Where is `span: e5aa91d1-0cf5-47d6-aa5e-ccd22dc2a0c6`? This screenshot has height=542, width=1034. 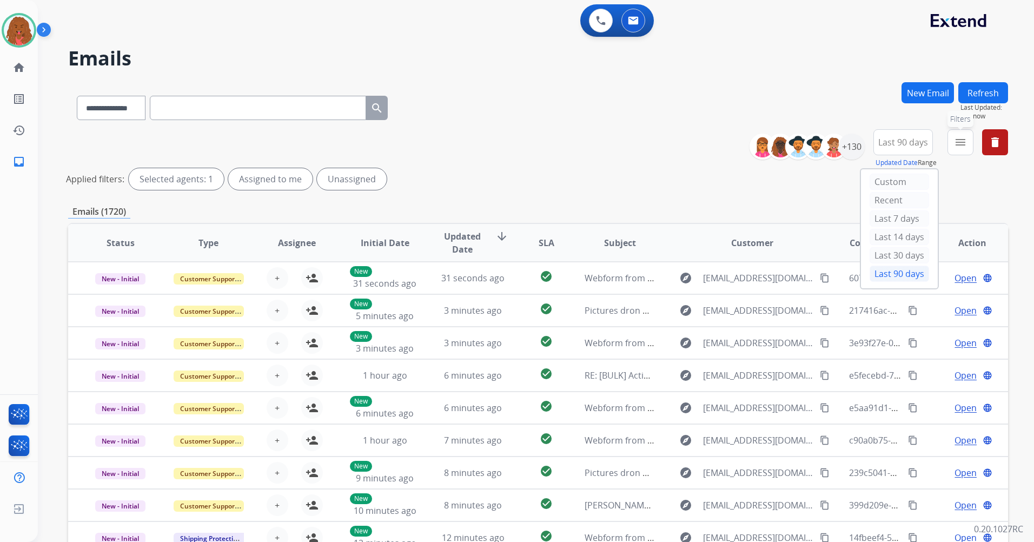
span: e5aa91d1-0cf5-47d6-aa5e-ccd22dc2a0c6 is located at coordinates (930, 408).